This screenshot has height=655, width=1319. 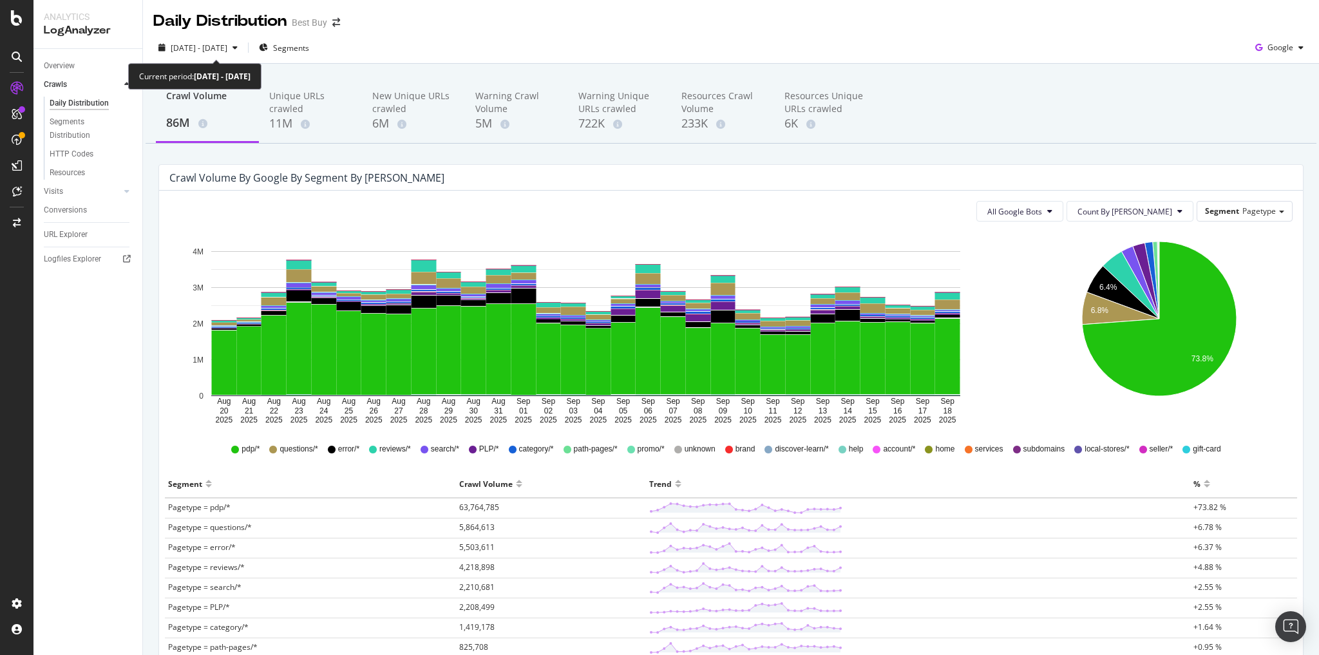 I want to click on text: 27, so click(x=399, y=411).